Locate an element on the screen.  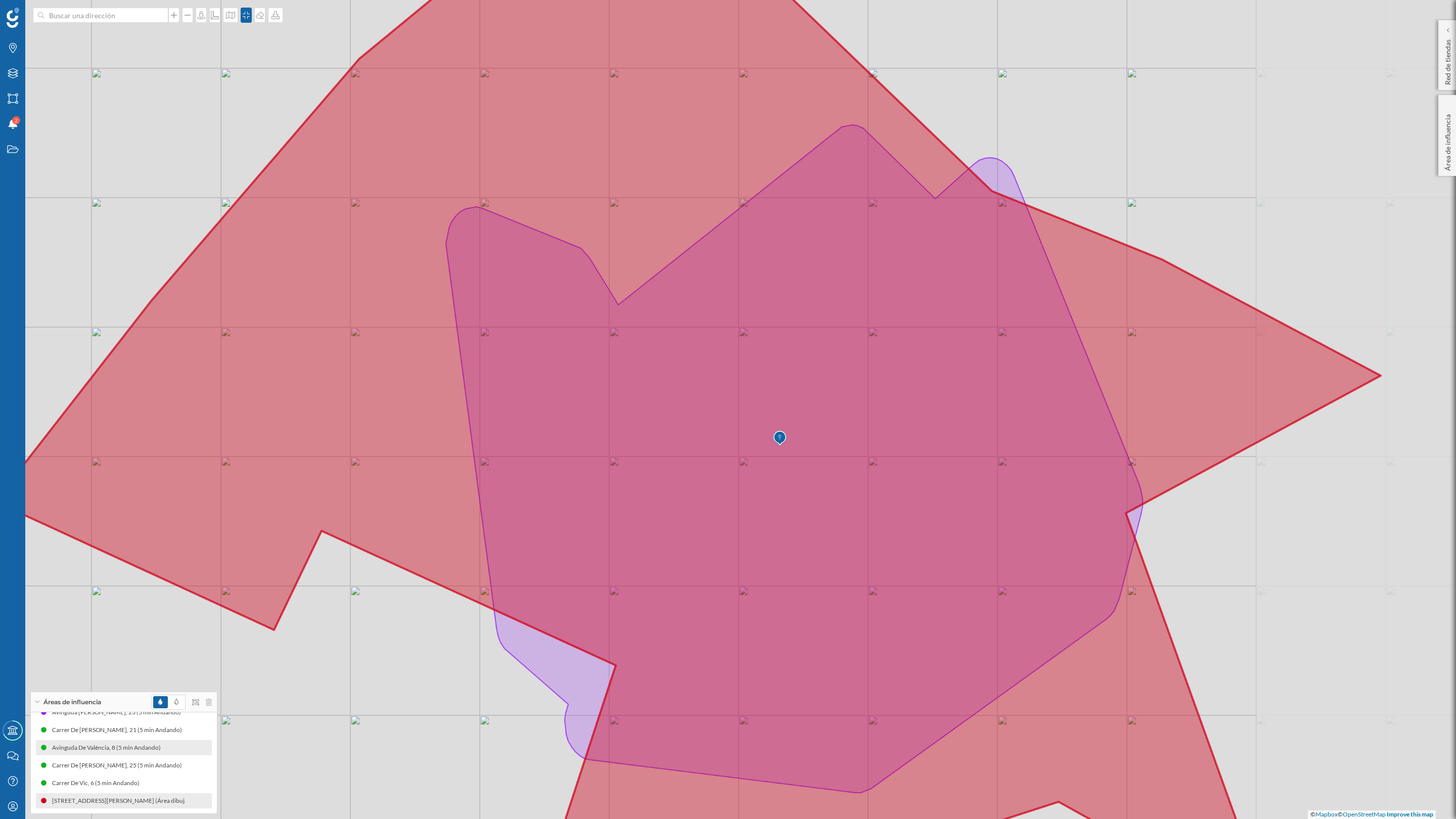
img: Geoblink Logo is located at coordinates (13, 17).